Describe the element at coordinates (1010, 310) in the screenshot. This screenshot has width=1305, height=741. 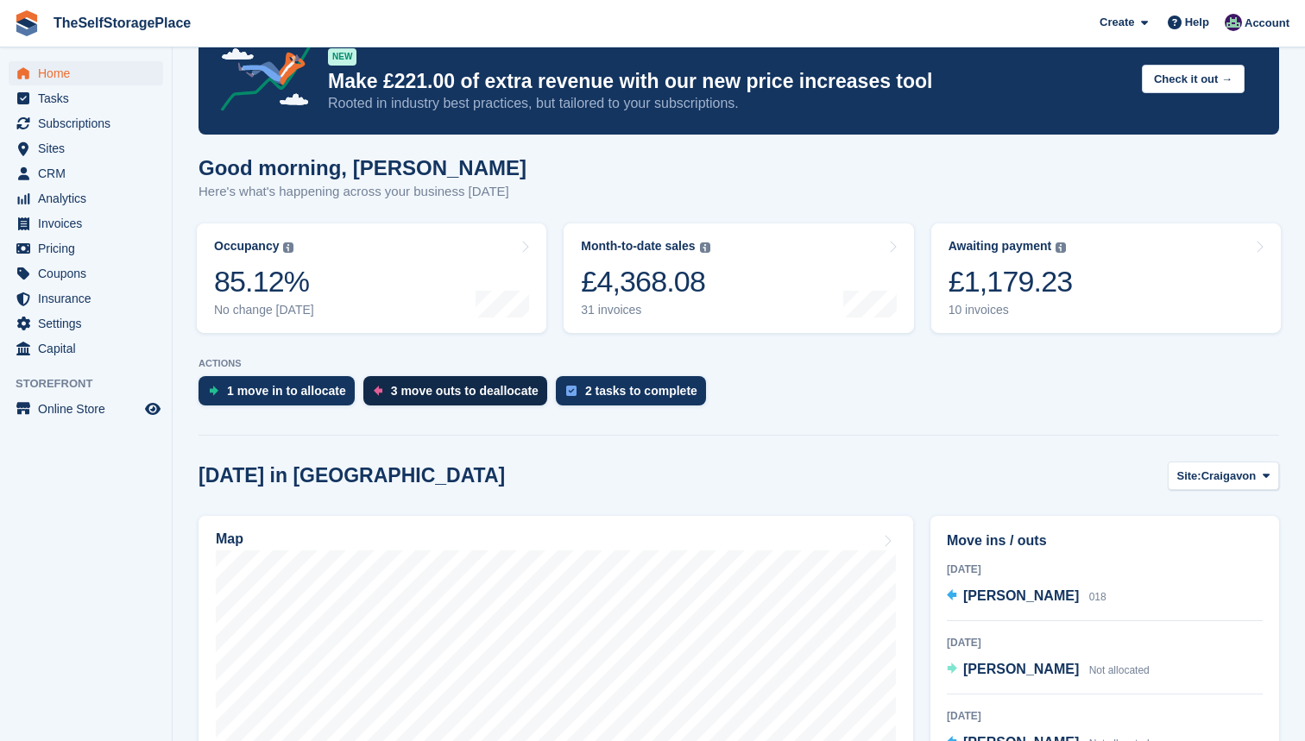
I see `div: 10 invoices` at that location.